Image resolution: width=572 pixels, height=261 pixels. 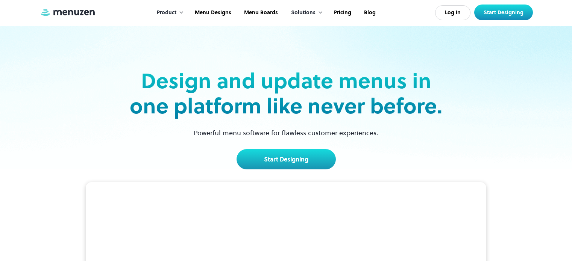 What do you see at coordinates (212, 13) in the screenshot?
I see `a: Menu Designs` at bounding box center [212, 13].